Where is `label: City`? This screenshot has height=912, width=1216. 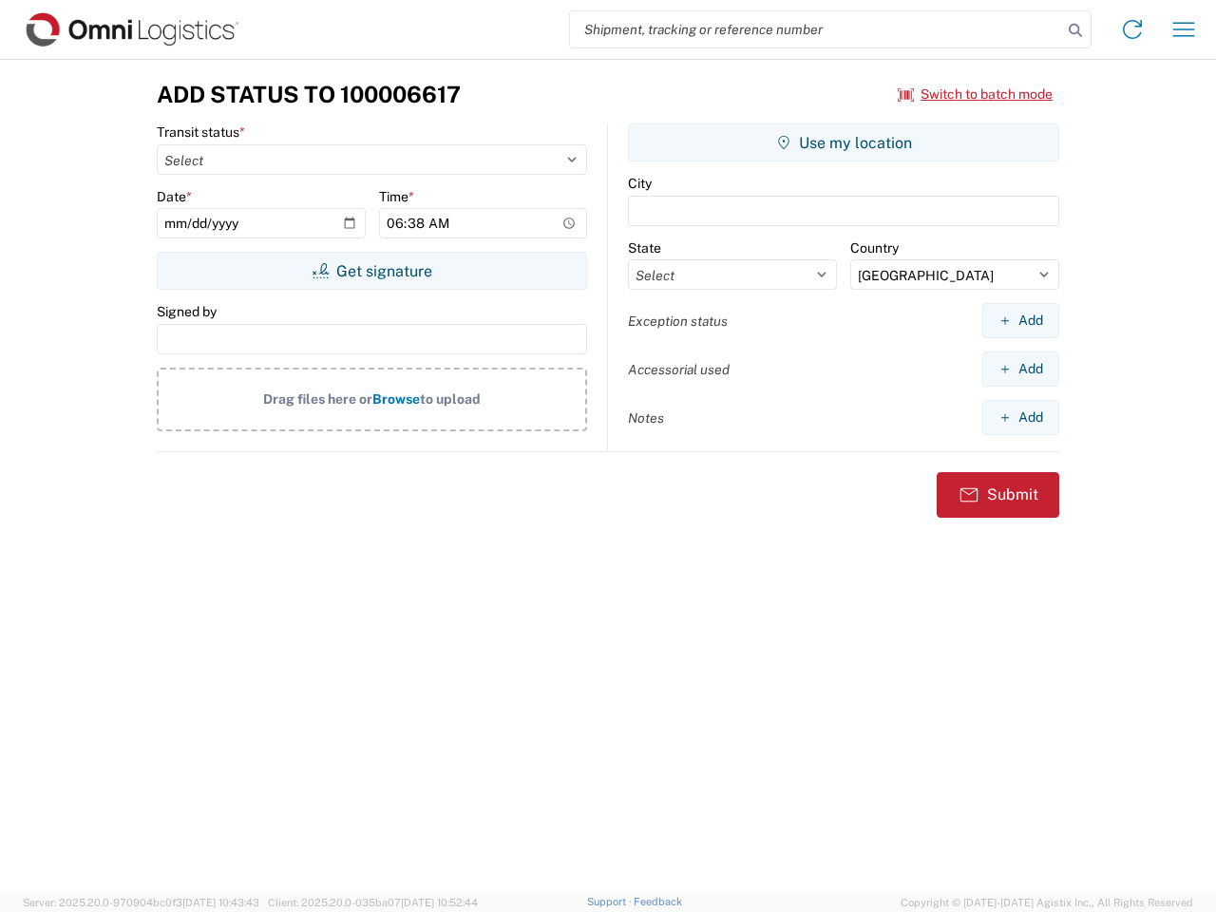
label: City is located at coordinates (639, 183).